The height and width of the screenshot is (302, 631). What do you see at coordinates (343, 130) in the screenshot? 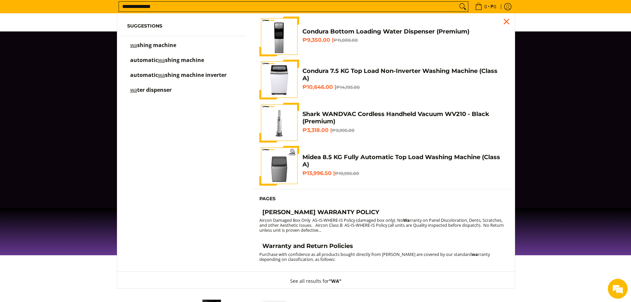
I see `del: ₱9,995.00` at bounding box center [343, 130].